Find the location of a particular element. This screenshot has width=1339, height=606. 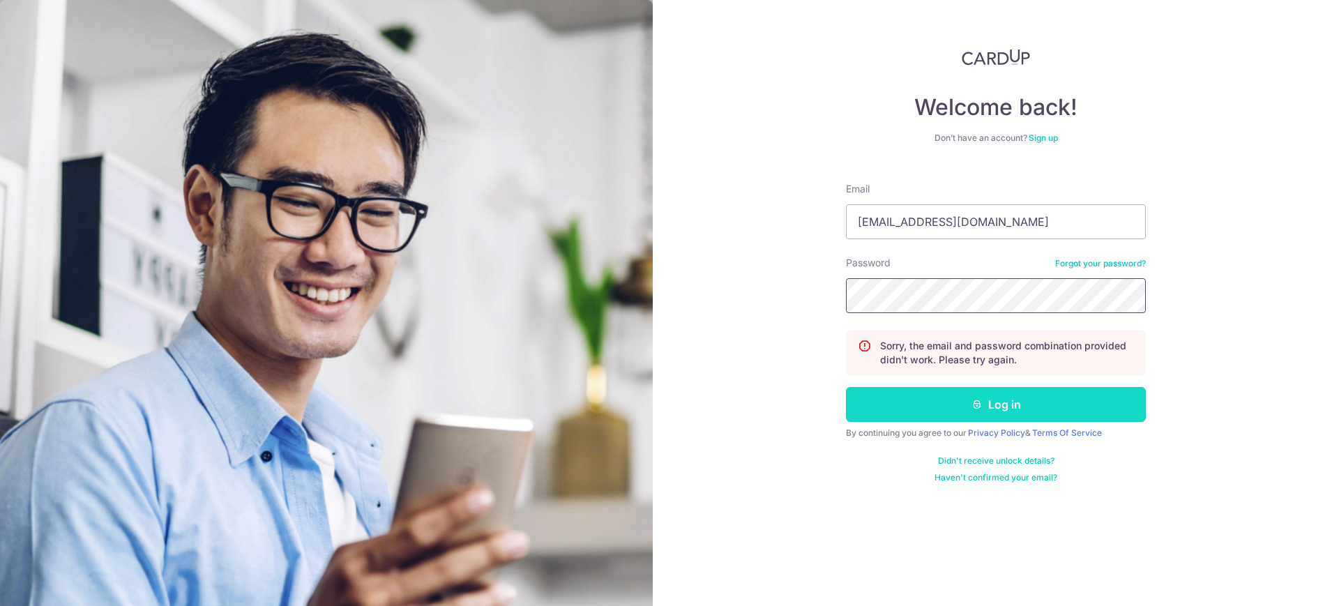

div: By continuing you agree to our & is located at coordinates (996, 433).